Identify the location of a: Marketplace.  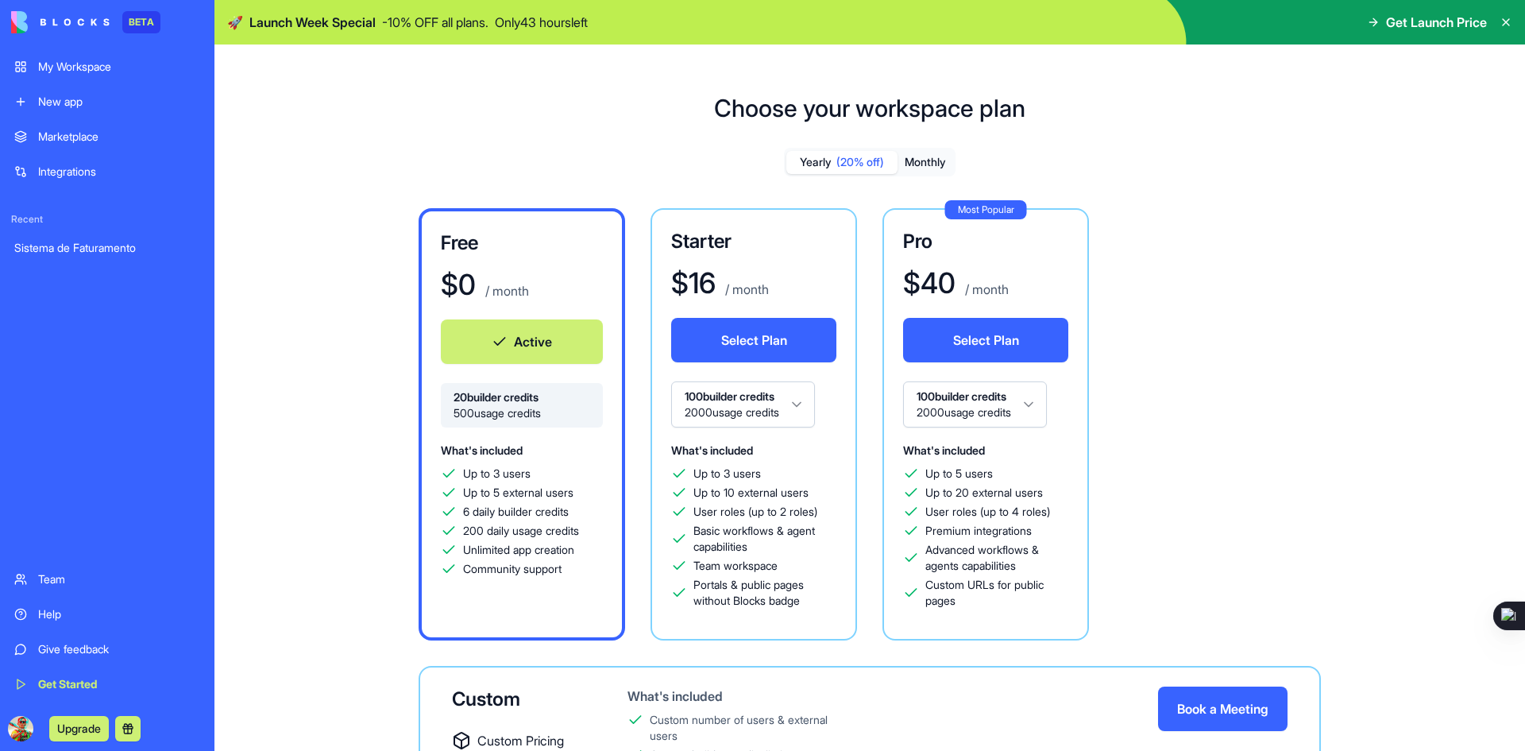
(107, 137).